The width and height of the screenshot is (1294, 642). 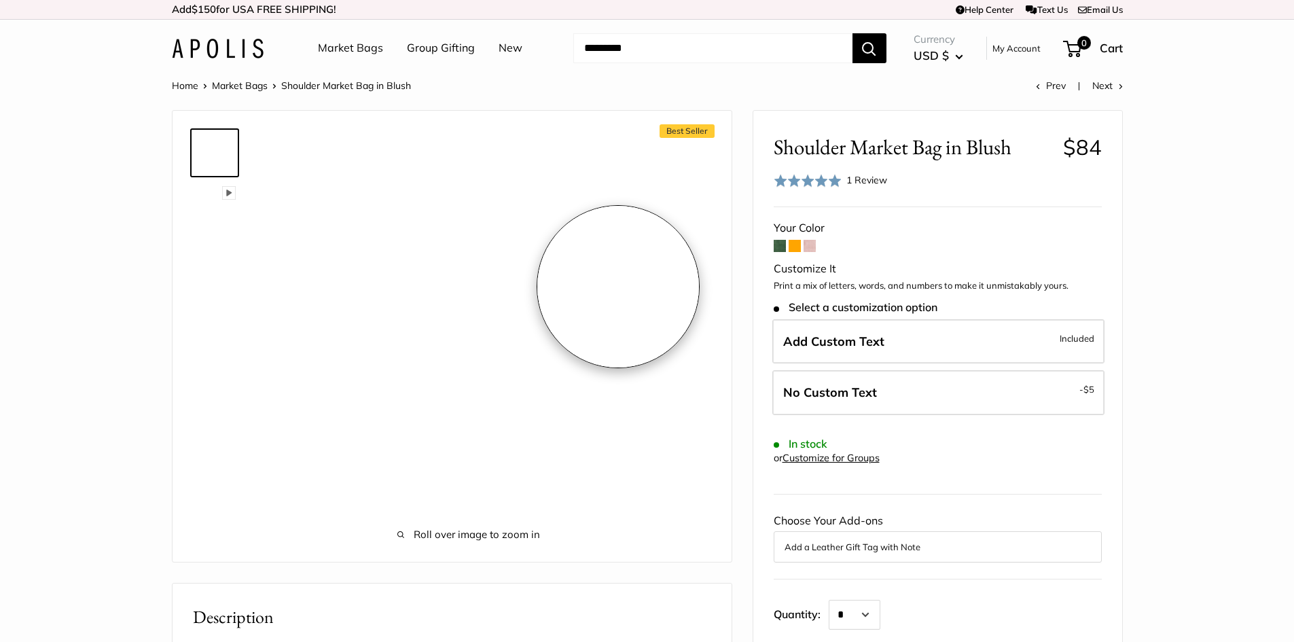 What do you see at coordinates (1088, 389) in the screenshot?
I see `span: $5` at bounding box center [1088, 389].